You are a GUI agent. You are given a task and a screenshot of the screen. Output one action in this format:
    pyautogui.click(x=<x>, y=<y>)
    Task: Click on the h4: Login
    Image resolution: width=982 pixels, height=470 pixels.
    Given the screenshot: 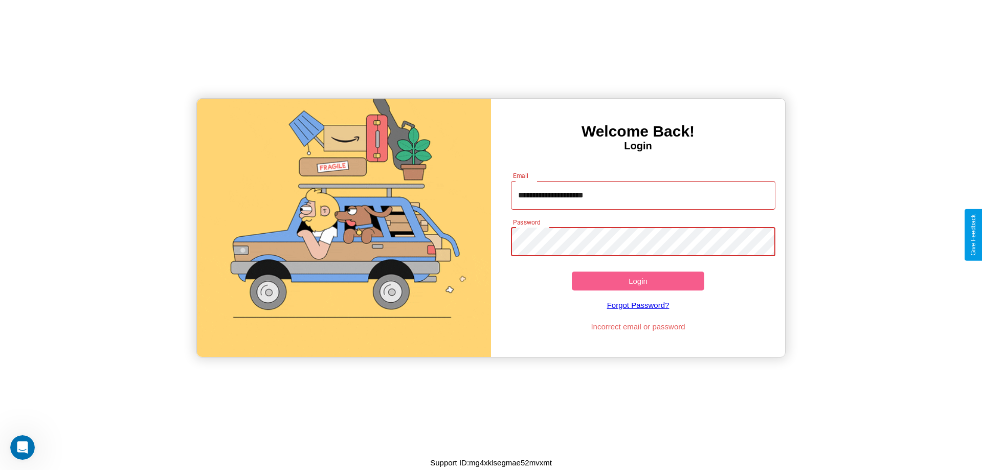 What is the action you would take?
    pyautogui.click(x=638, y=146)
    